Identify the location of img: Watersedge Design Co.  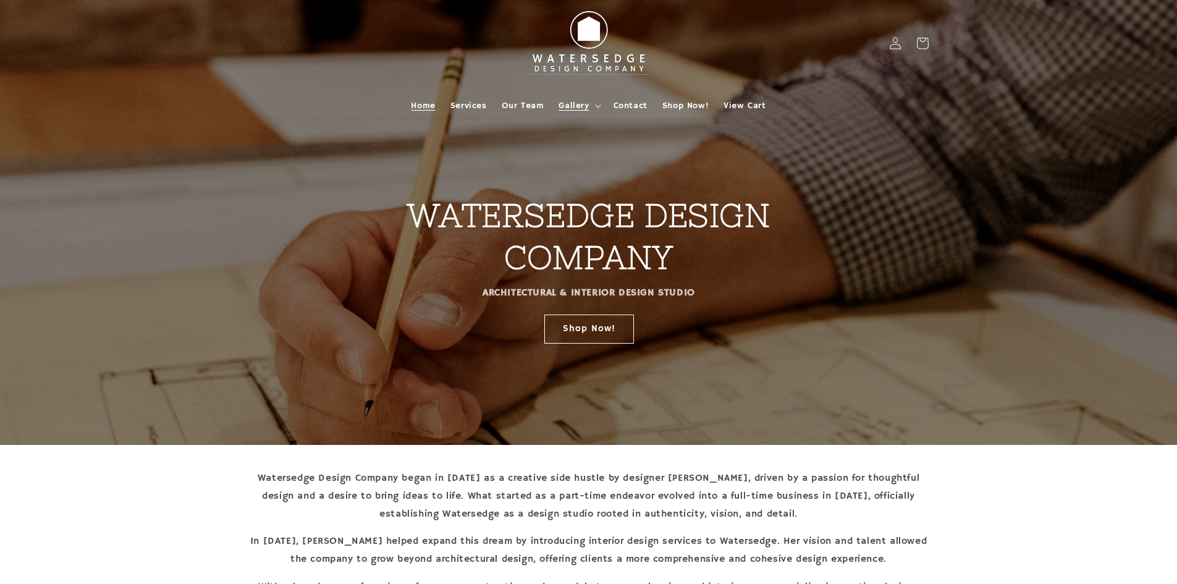
(589, 43).